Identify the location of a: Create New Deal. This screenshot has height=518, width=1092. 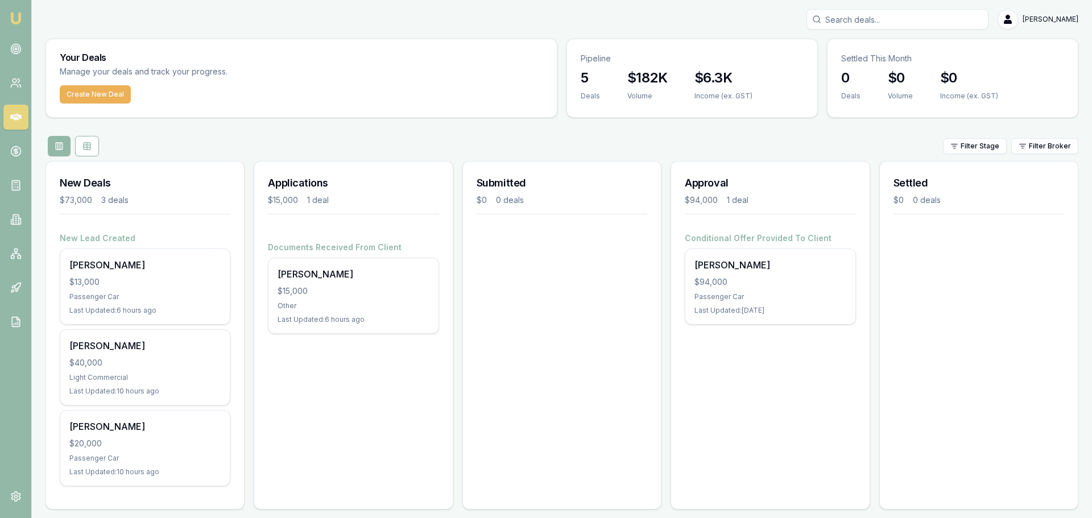
(95, 94).